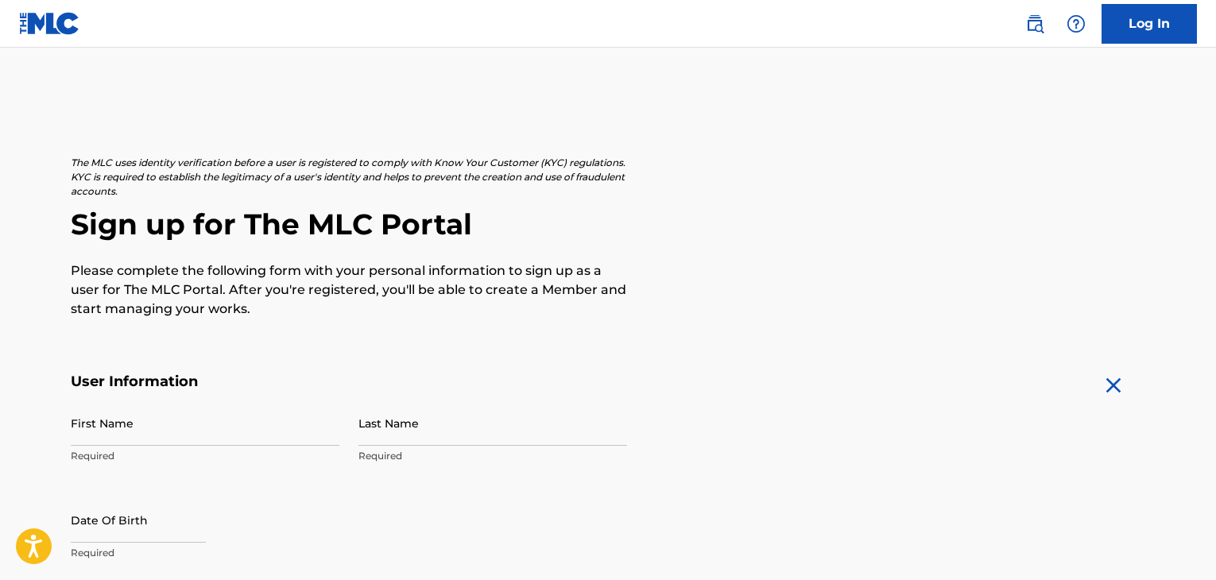 This screenshot has height=580, width=1216. I want to click on img: MLC Logo, so click(49, 23).